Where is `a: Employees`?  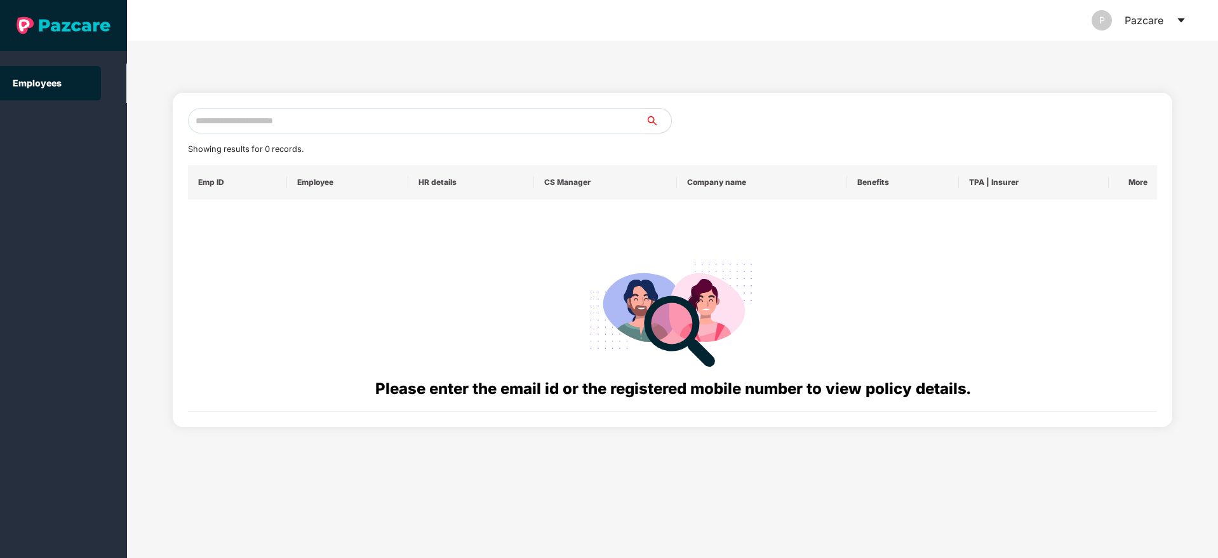 a: Employees is located at coordinates (37, 83).